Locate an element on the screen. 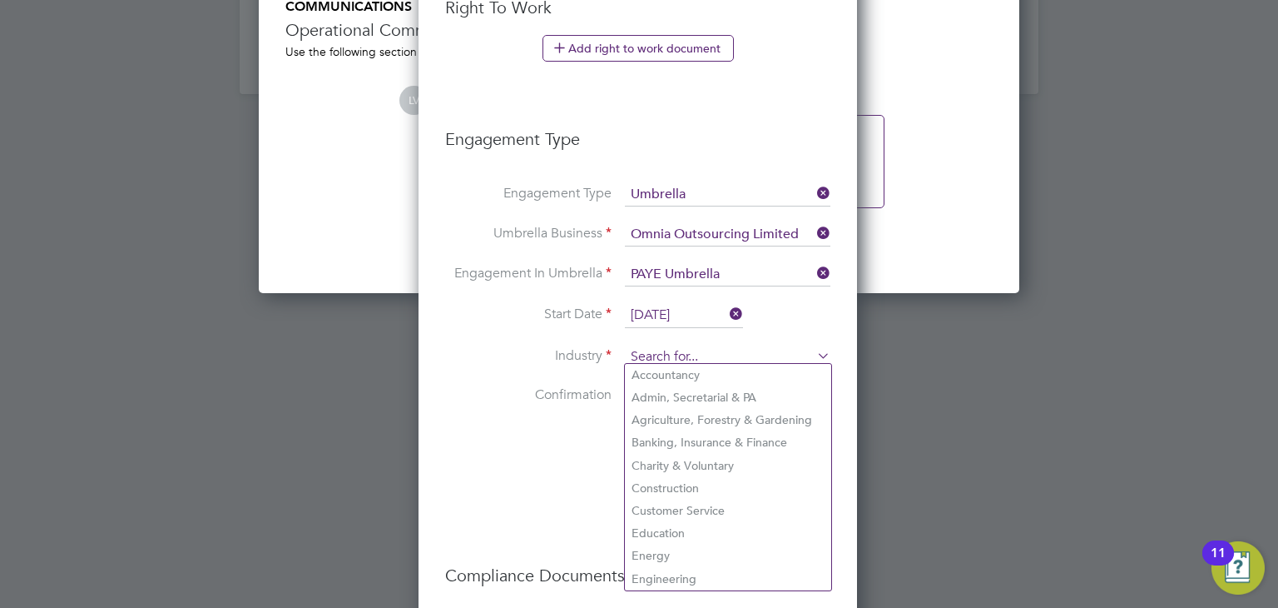  label: Umbrella Business is located at coordinates (528, 233).